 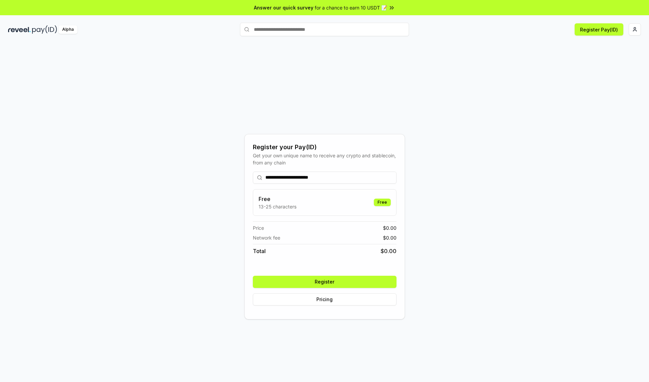 I want to click on span: Total, so click(x=259, y=251).